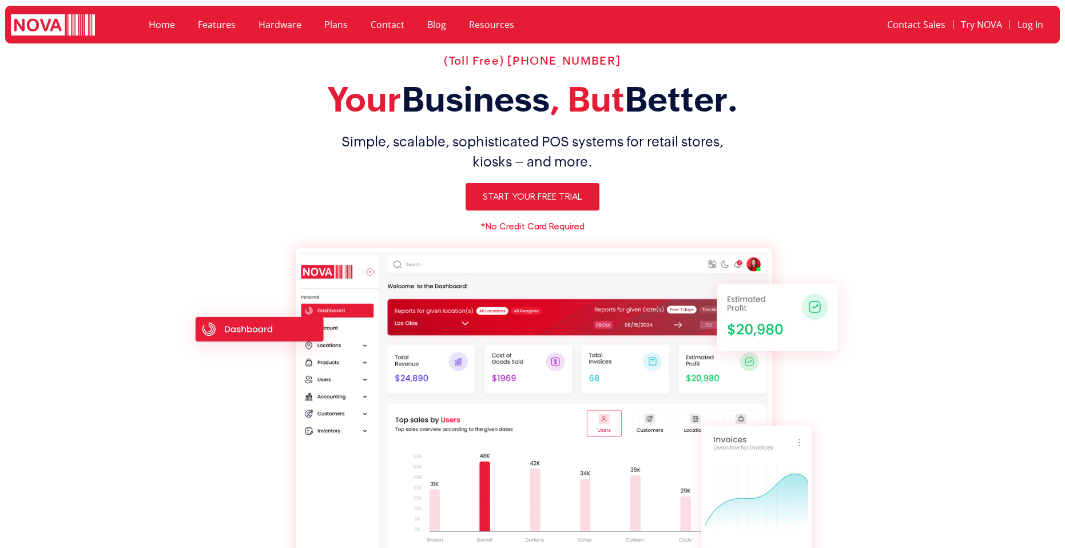 Image resolution: width=1065 pixels, height=548 pixels. I want to click on a: Plans, so click(336, 25).